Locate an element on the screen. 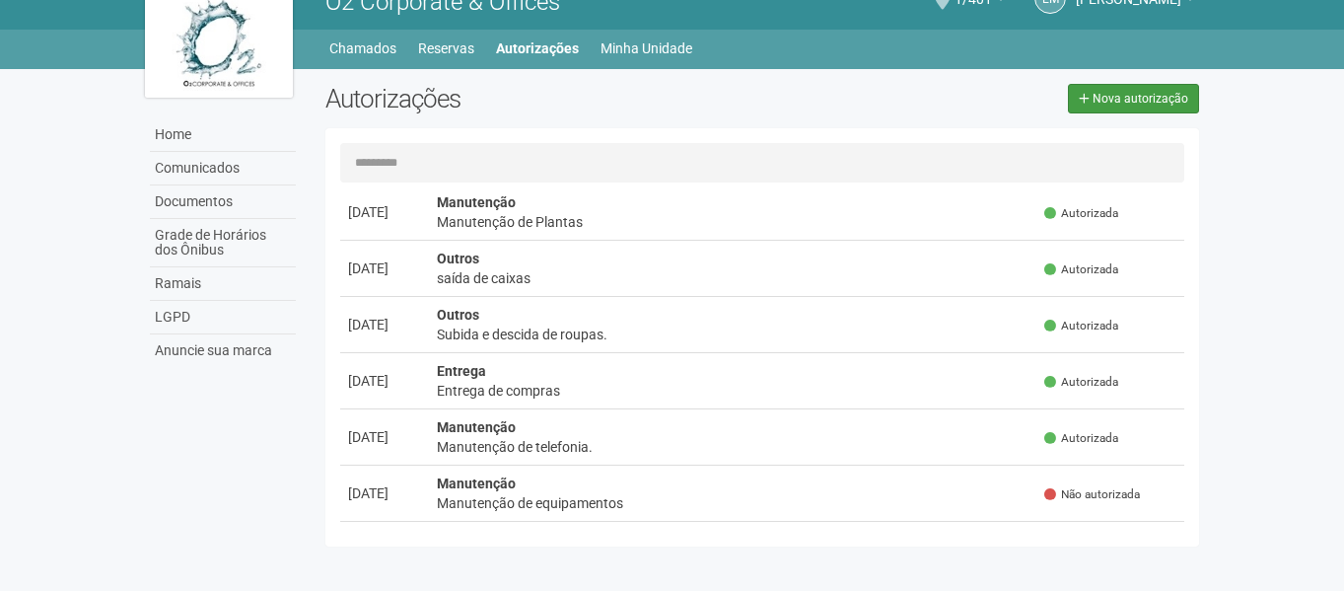 Image resolution: width=1344 pixels, height=591 pixels. a: Grade de Horários dos Ônibus is located at coordinates (223, 243).